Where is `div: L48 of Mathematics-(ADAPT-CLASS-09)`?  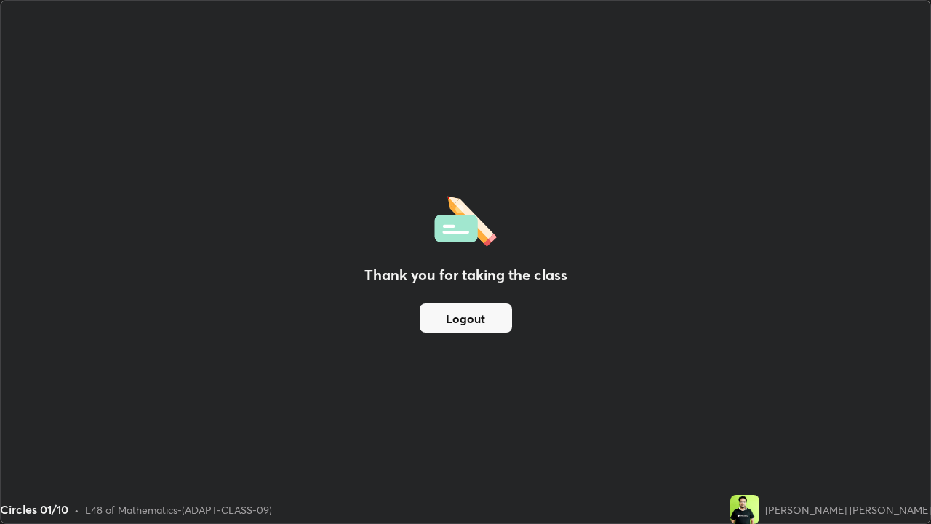
div: L48 of Mathematics-(ADAPT-CLASS-09) is located at coordinates (178, 509).